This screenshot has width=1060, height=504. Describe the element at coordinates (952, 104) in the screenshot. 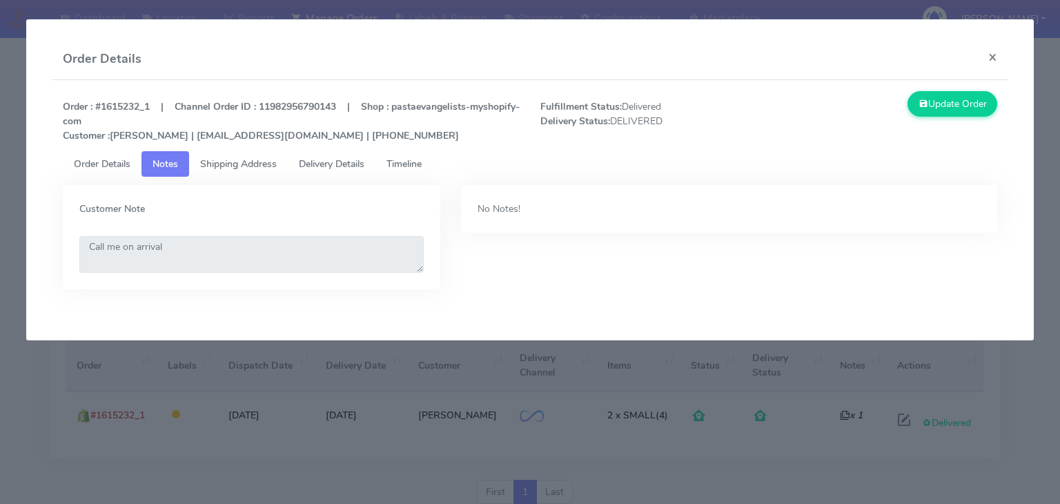

I see `button: Update Order` at that location.